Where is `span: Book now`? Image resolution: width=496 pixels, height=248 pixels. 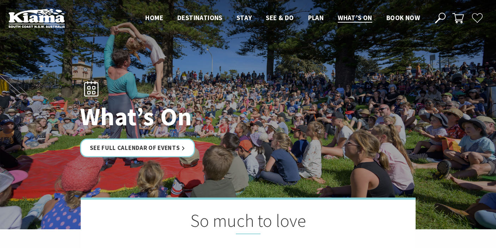 span: Book now is located at coordinates (403, 18).